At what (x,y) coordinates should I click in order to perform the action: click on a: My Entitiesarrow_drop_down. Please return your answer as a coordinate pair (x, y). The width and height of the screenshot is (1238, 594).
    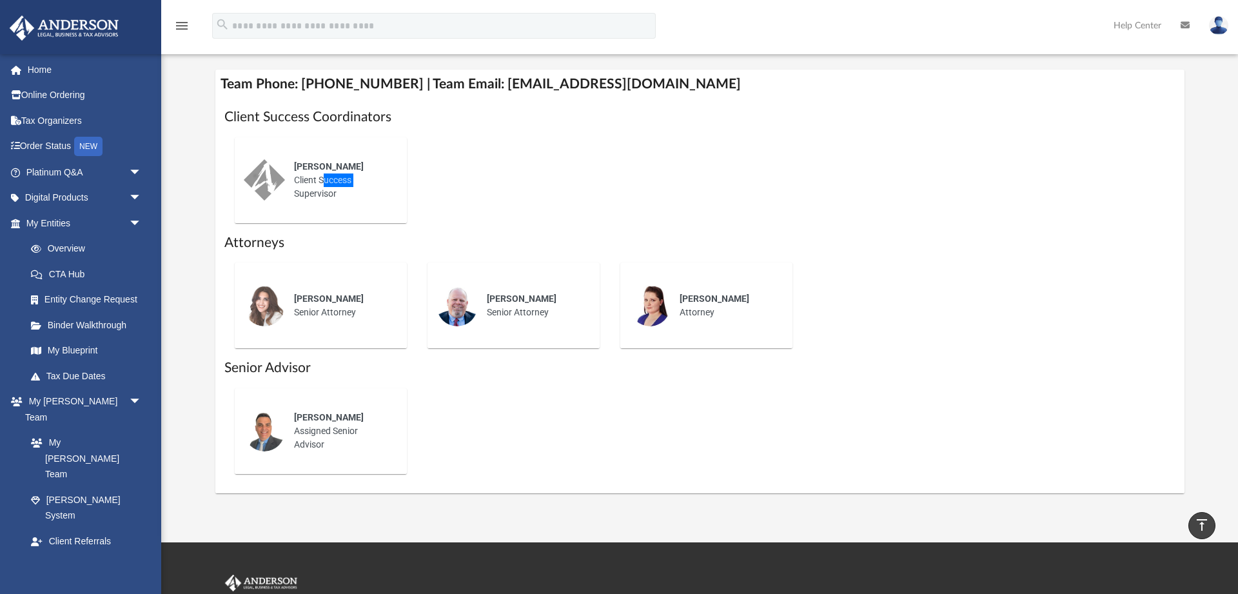
    Looking at the image, I should click on (85, 223).